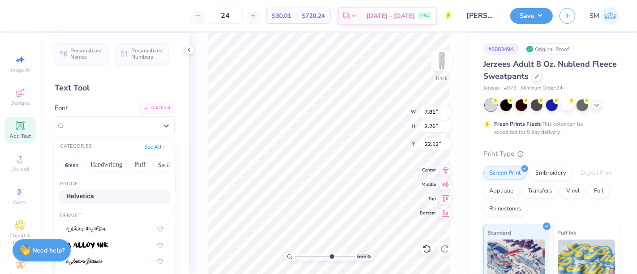 This screenshot has height=274, width=637. Describe the element at coordinates (510, 88) in the screenshot. I see `span: # 973` at that location.